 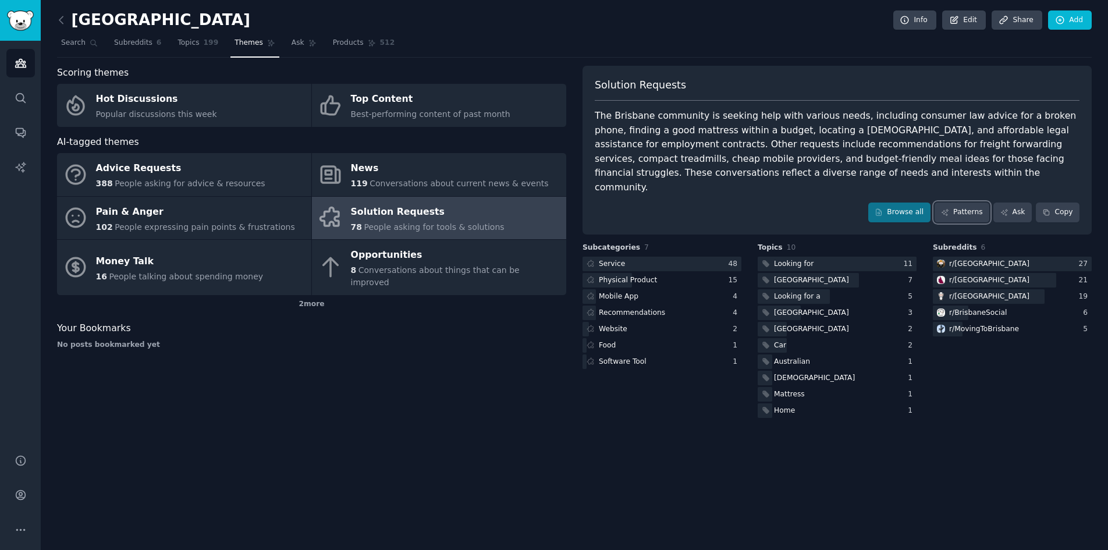 What do you see at coordinates (836, 263) in the screenshot?
I see `a: Looking for11` at bounding box center [836, 263].